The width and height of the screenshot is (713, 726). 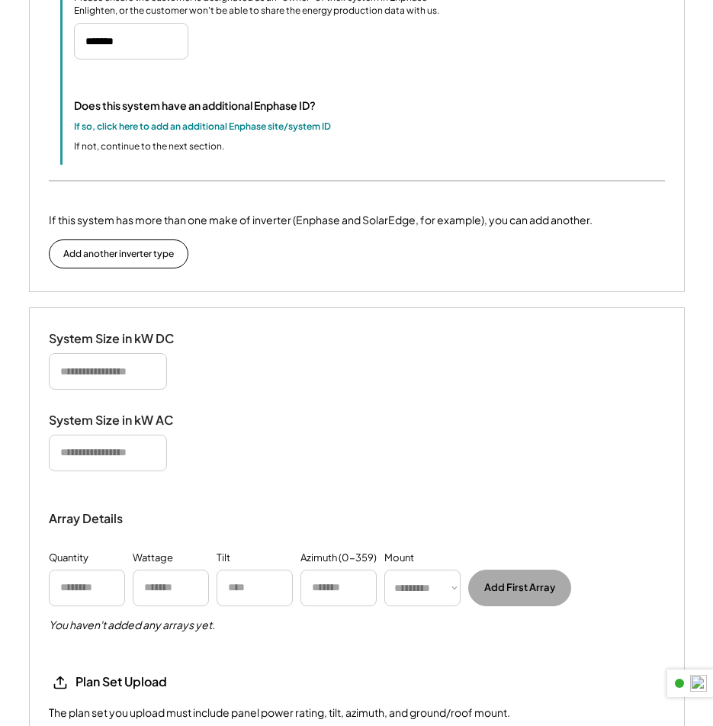 I want to click on button: Add First Array, so click(x=519, y=588).